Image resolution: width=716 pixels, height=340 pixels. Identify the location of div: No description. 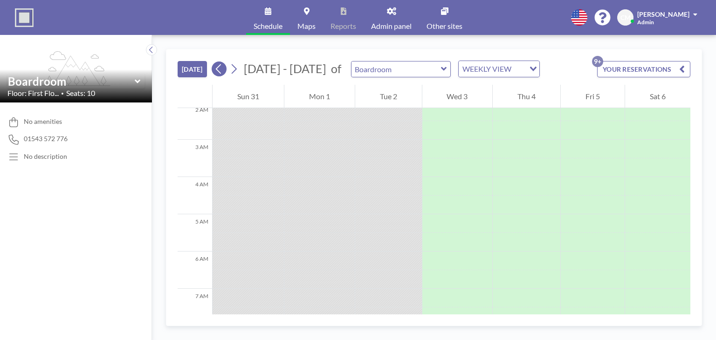
(45, 157).